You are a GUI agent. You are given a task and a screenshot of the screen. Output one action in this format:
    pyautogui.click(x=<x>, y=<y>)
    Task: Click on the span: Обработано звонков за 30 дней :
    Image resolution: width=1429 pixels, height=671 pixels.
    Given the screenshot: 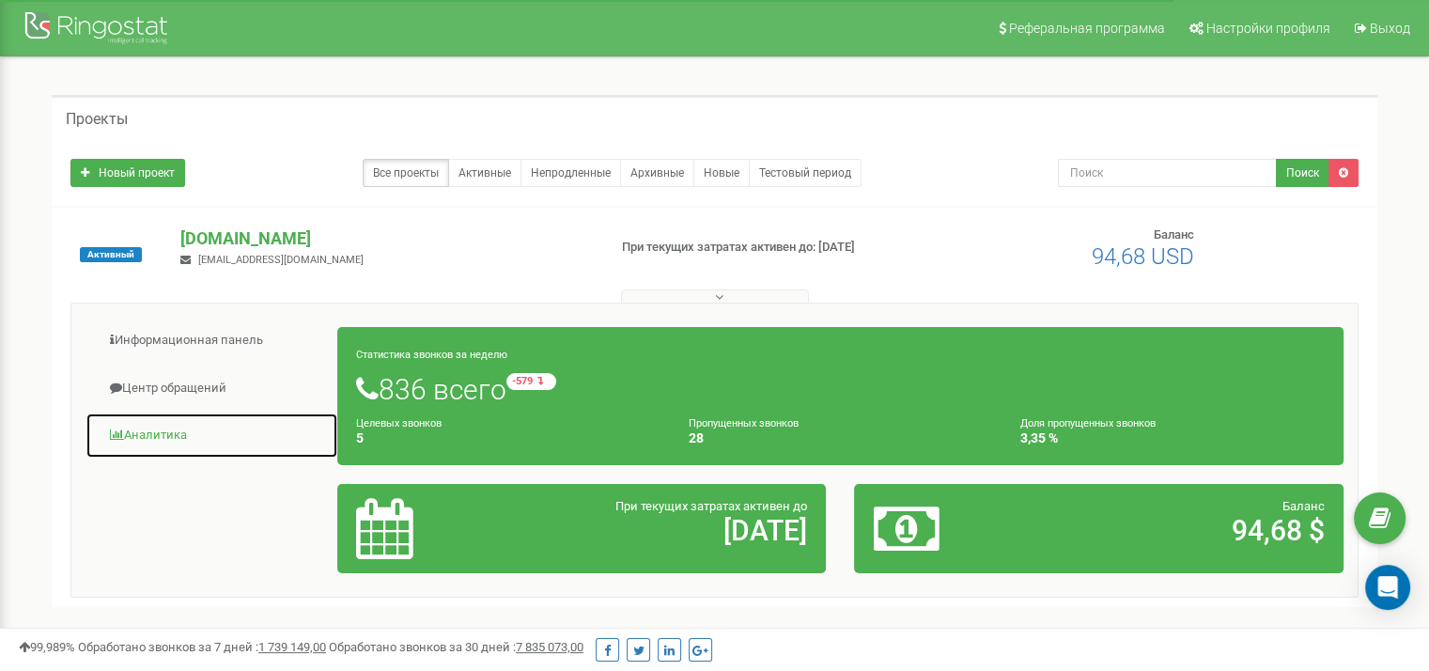 What is the action you would take?
    pyautogui.click(x=456, y=646)
    